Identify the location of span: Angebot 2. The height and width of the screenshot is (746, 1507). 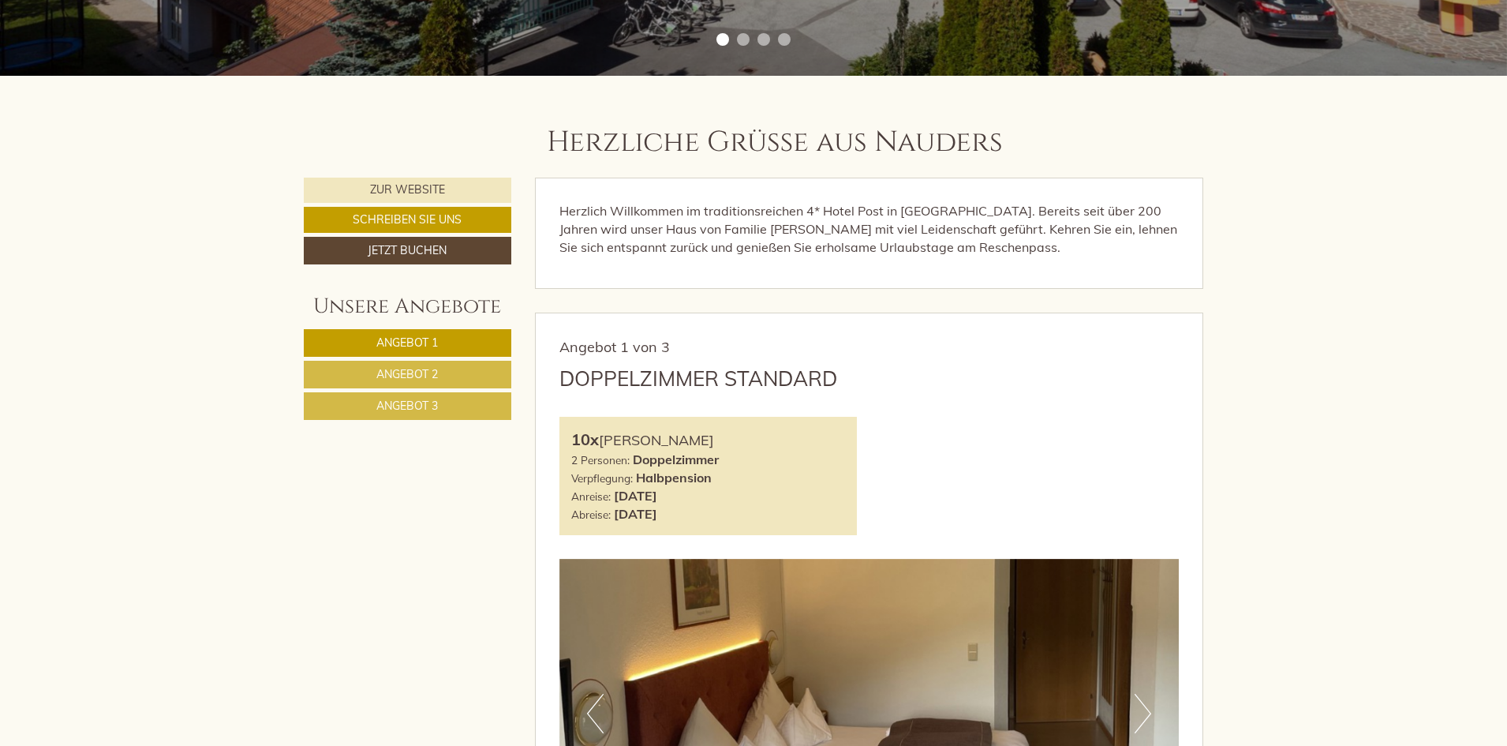
(407, 374).